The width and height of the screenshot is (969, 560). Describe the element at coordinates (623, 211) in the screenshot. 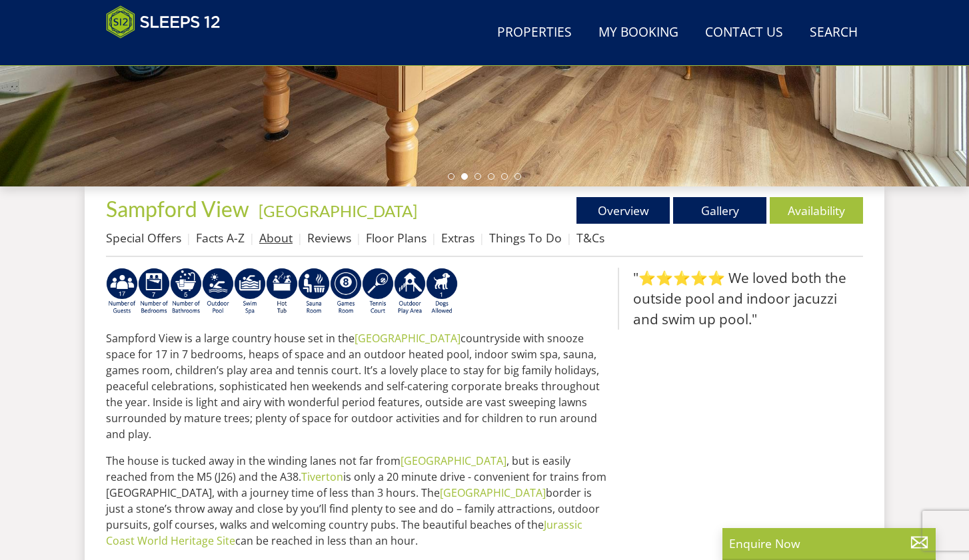

I see `a: Overview` at that location.